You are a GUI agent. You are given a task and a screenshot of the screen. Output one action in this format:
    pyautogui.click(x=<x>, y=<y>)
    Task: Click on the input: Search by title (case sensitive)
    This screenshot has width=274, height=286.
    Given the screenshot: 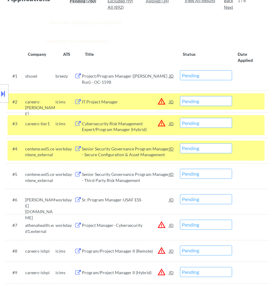 What is the action you would take?
    pyautogui.click(x=115, y=41)
    